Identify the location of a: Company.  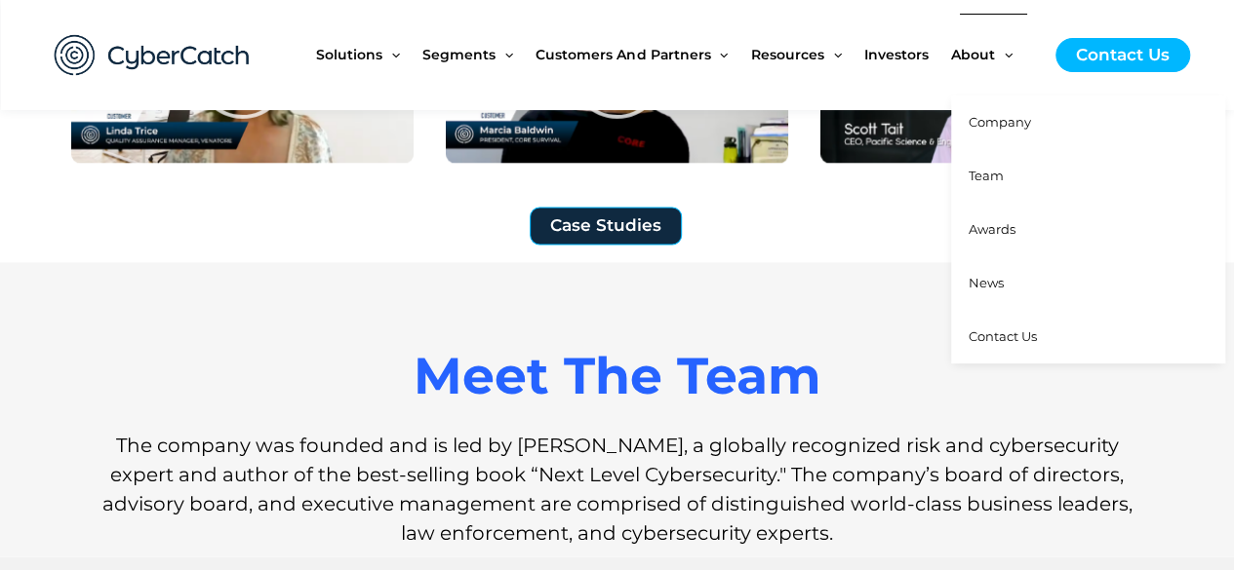
(1087, 122).